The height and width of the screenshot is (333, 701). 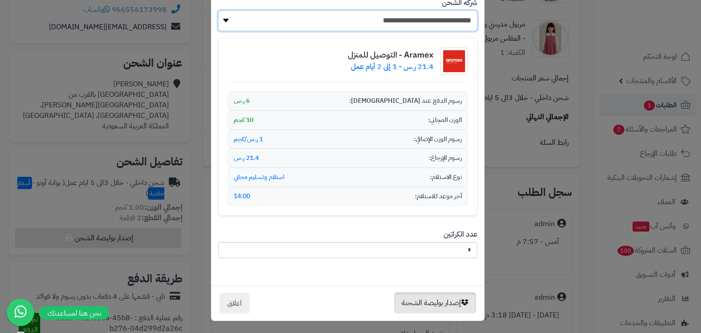 What do you see at coordinates (461, 234) in the screenshot?
I see `label: عدد الكراتين` at bounding box center [461, 234].